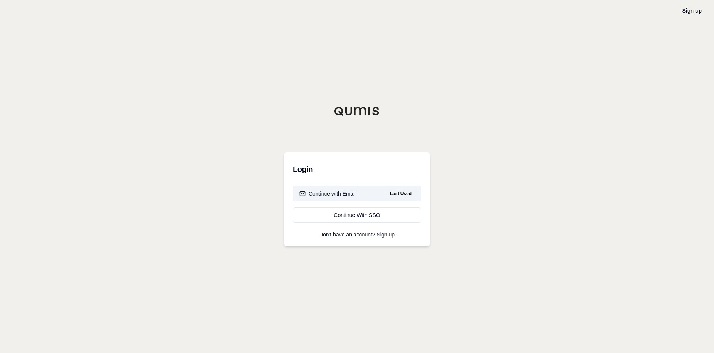 The width and height of the screenshot is (714, 353). What do you see at coordinates (357, 234) in the screenshot?
I see `p: Don't have an account?` at bounding box center [357, 234].